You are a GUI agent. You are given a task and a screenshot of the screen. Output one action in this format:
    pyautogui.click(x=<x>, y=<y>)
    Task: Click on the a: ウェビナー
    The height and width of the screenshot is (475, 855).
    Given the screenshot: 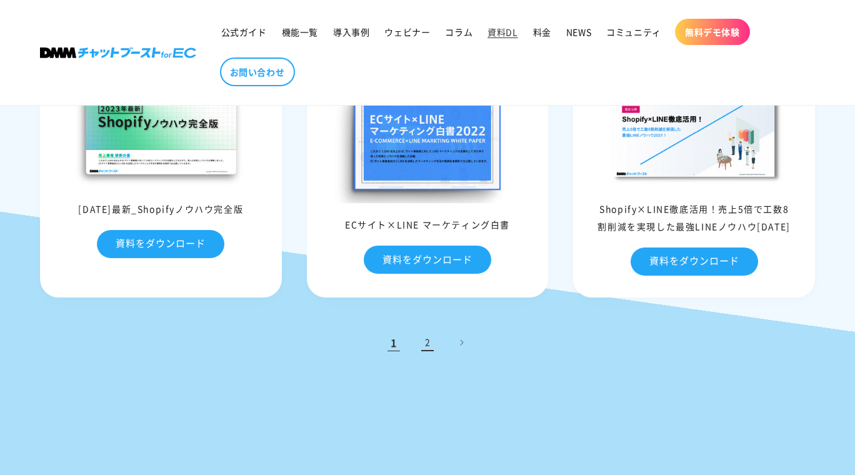 What is the action you would take?
    pyautogui.click(x=407, y=32)
    